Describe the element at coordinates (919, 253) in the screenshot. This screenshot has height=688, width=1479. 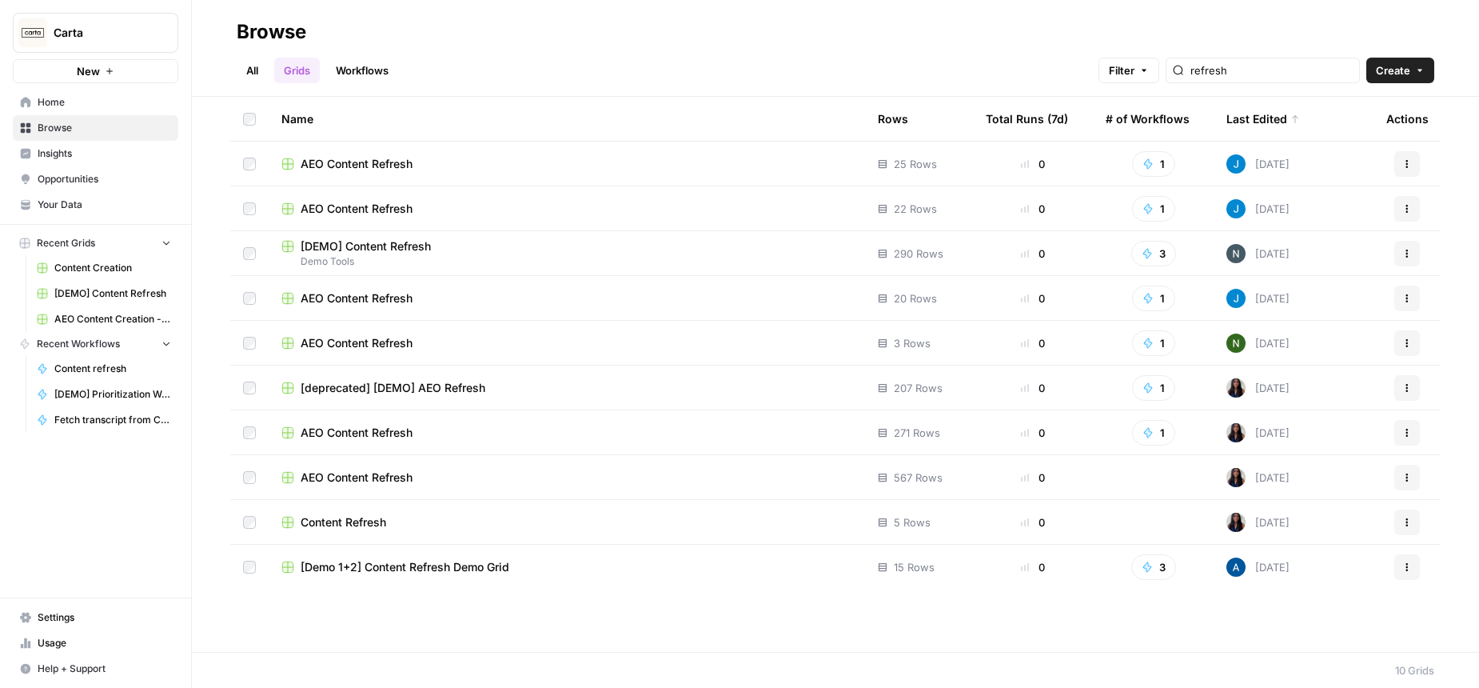
I see `span: 290 Rows` at that location.